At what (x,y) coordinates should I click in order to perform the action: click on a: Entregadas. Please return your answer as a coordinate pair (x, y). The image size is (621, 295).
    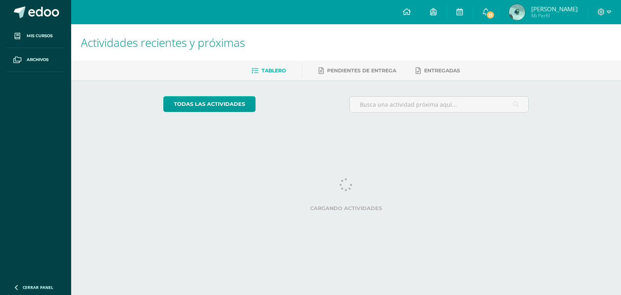
    Looking at the image, I should click on (438, 71).